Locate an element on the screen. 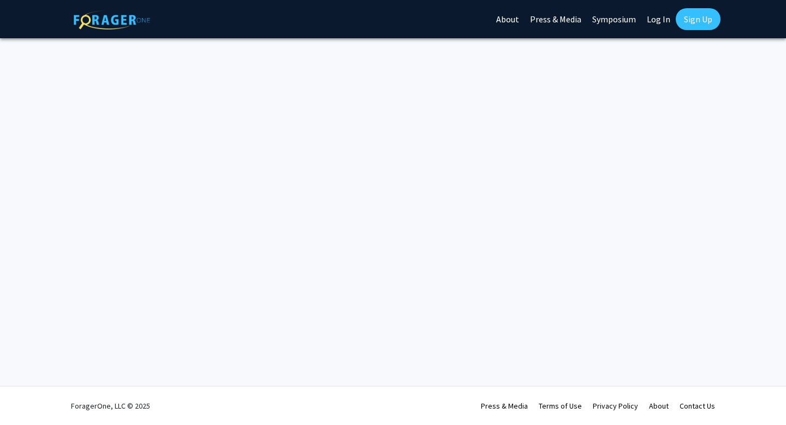 This screenshot has height=425, width=786. a: Privacy Policy is located at coordinates (615, 406).